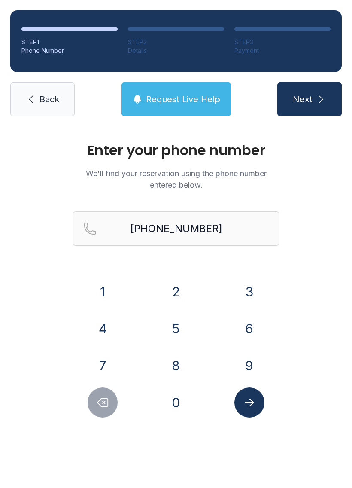  Describe the element at coordinates (176, 179) in the screenshot. I see `p: We'll find your reservation using the phone number entered below.` at that location.